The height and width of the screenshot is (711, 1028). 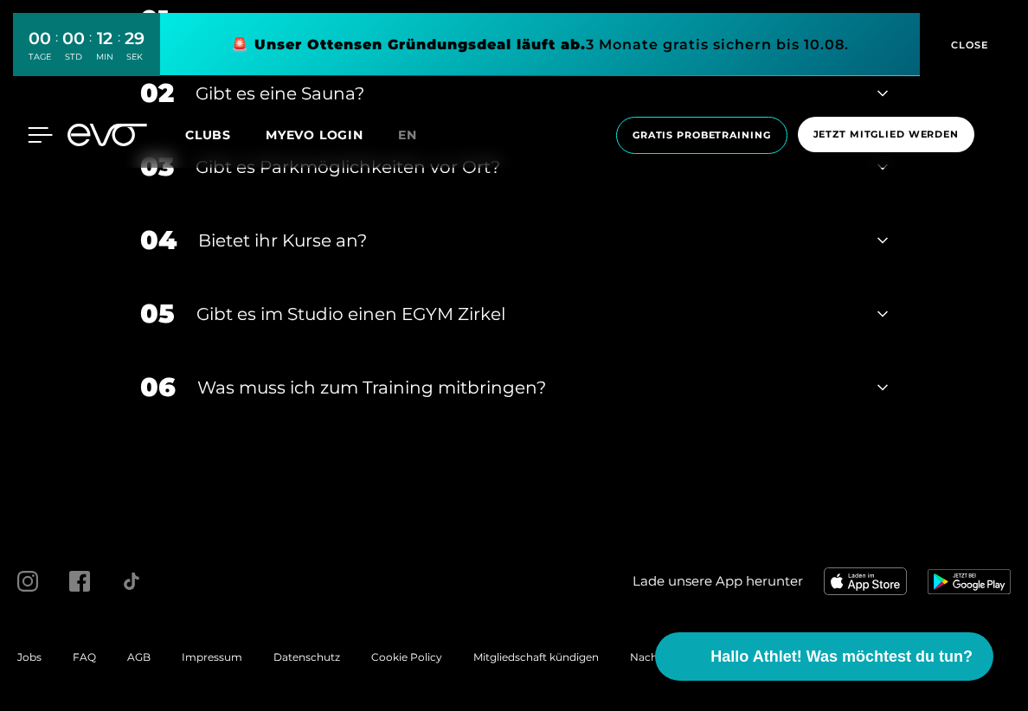 What do you see at coordinates (138, 657) in the screenshot?
I see `a: AGB` at bounding box center [138, 657].